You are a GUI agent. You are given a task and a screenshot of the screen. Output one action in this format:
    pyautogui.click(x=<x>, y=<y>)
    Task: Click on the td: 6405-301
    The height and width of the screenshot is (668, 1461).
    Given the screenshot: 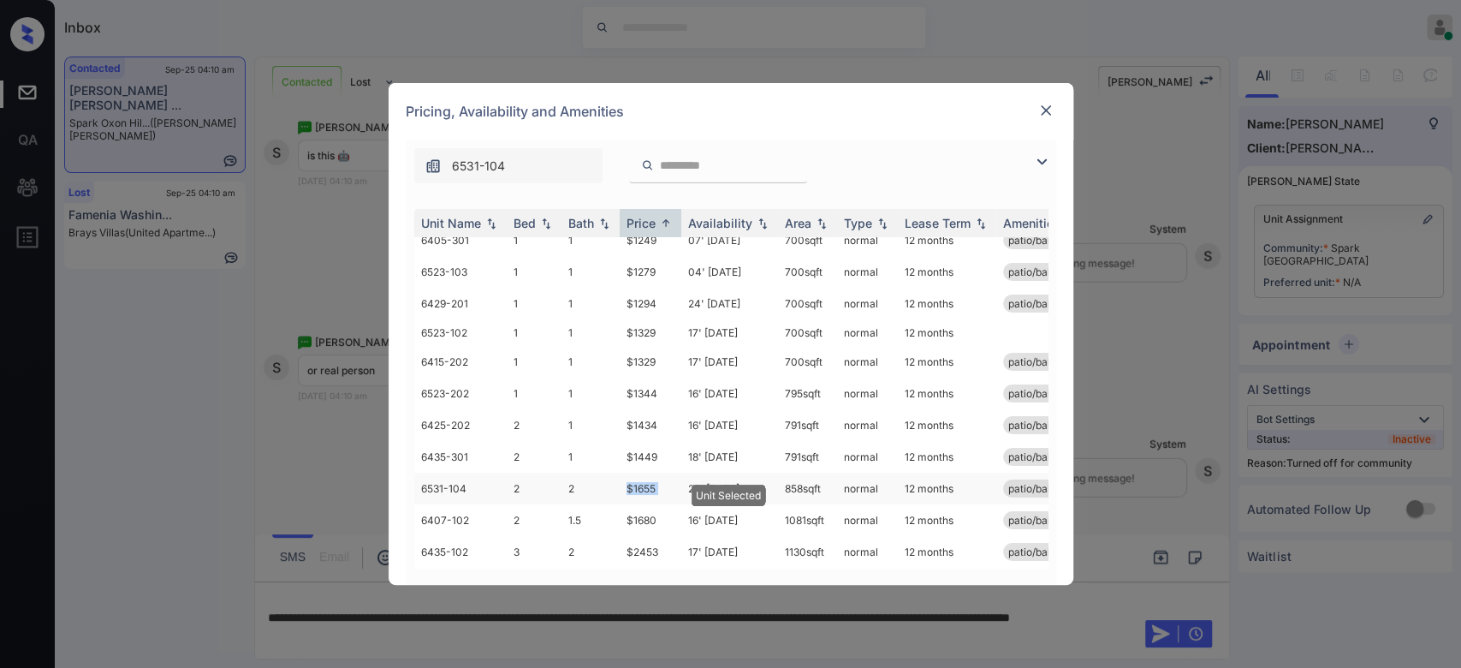 What is the action you would take?
    pyautogui.click(x=461, y=240)
    